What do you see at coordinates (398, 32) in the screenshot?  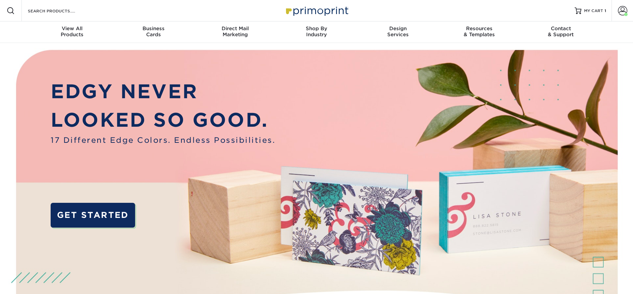 I see `div: Services` at bounding box center [398, 32].